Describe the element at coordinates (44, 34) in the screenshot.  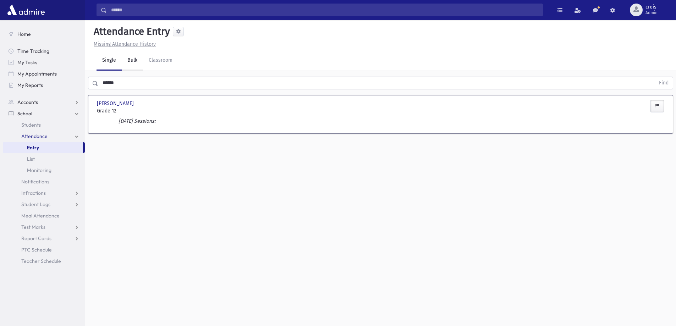
I see `a: Home` at that location.